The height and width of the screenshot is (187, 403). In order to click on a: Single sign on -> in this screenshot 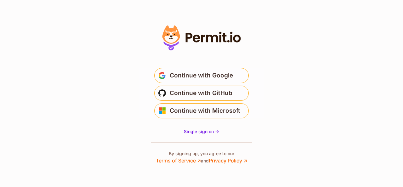, I will do `click(201, 132)`.